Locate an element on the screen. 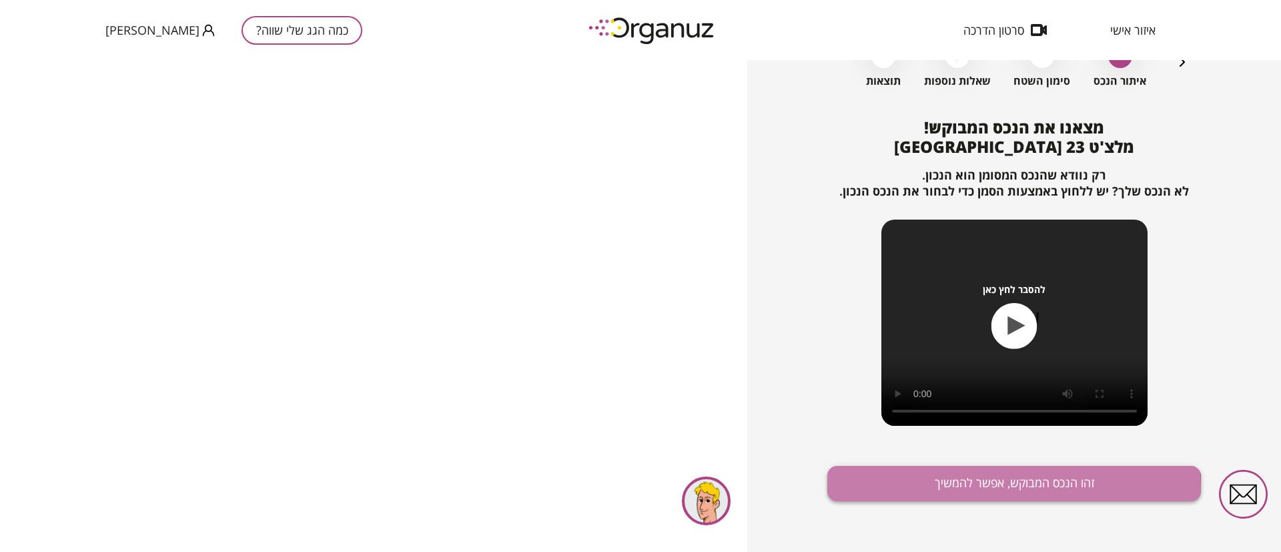 Image resolution: width=1281 pixels, height=552 pixels. span: סרטון הדרכה is located at coordinates (993, 30).